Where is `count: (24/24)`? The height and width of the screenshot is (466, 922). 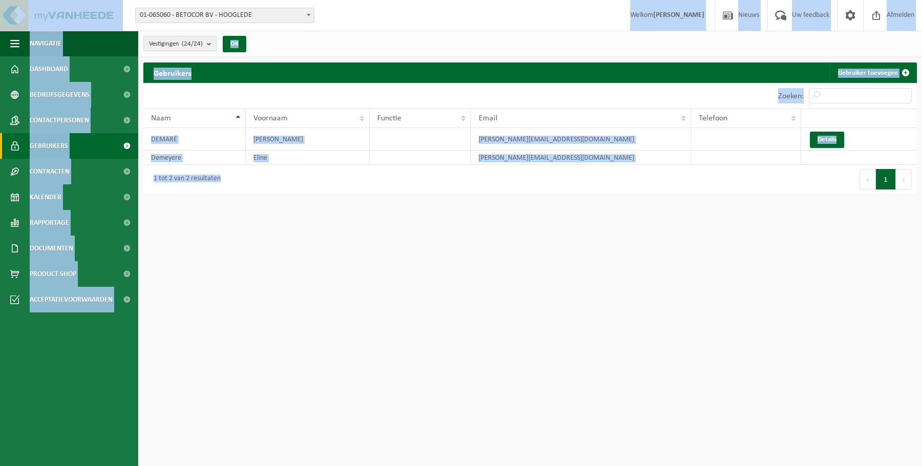
count: (24/24) is located at coordinates (192, 43).